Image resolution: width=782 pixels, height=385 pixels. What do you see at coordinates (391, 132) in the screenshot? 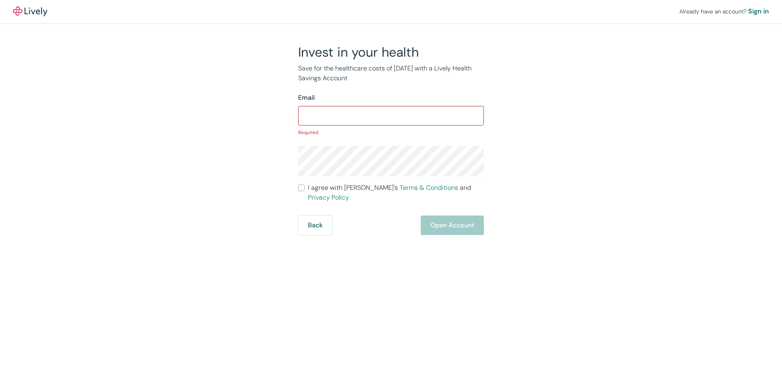
I see `p: Required` at bounding box center [391, 132].